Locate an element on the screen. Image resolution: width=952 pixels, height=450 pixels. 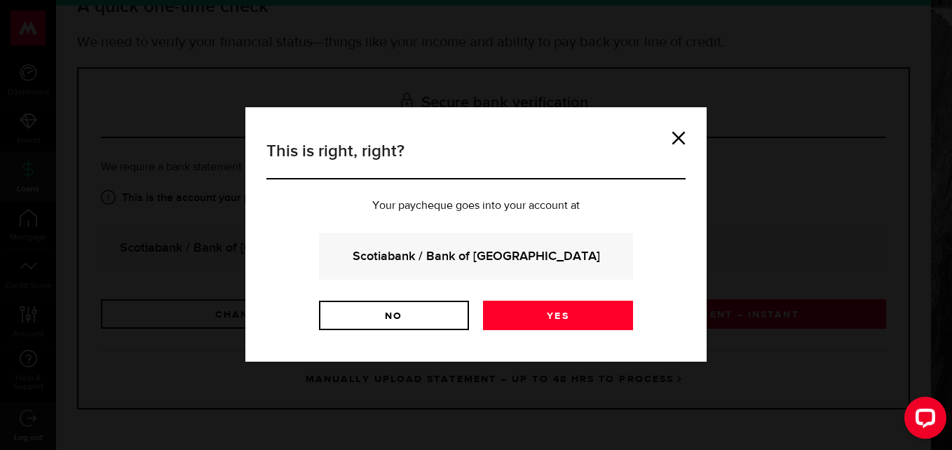
a: No is located at coordinates (394, 315).